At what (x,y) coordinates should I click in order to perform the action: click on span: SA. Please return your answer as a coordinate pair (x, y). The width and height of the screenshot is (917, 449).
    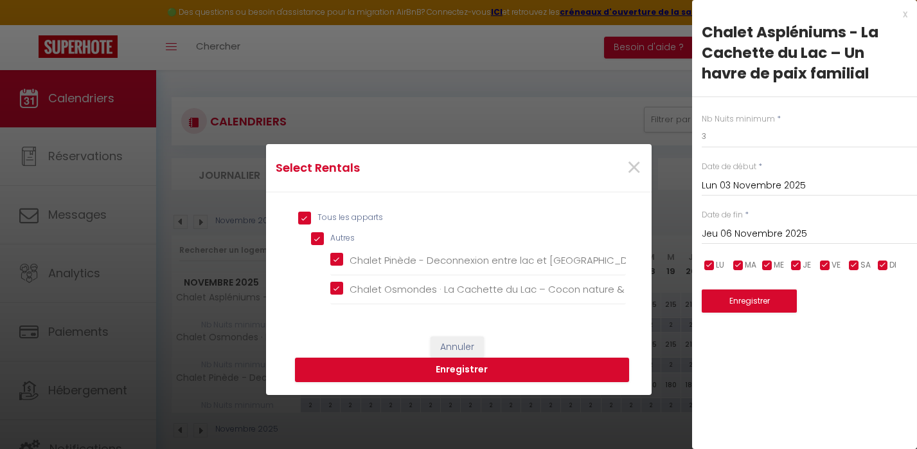
    Looking at the image, I should click on (866, 265).